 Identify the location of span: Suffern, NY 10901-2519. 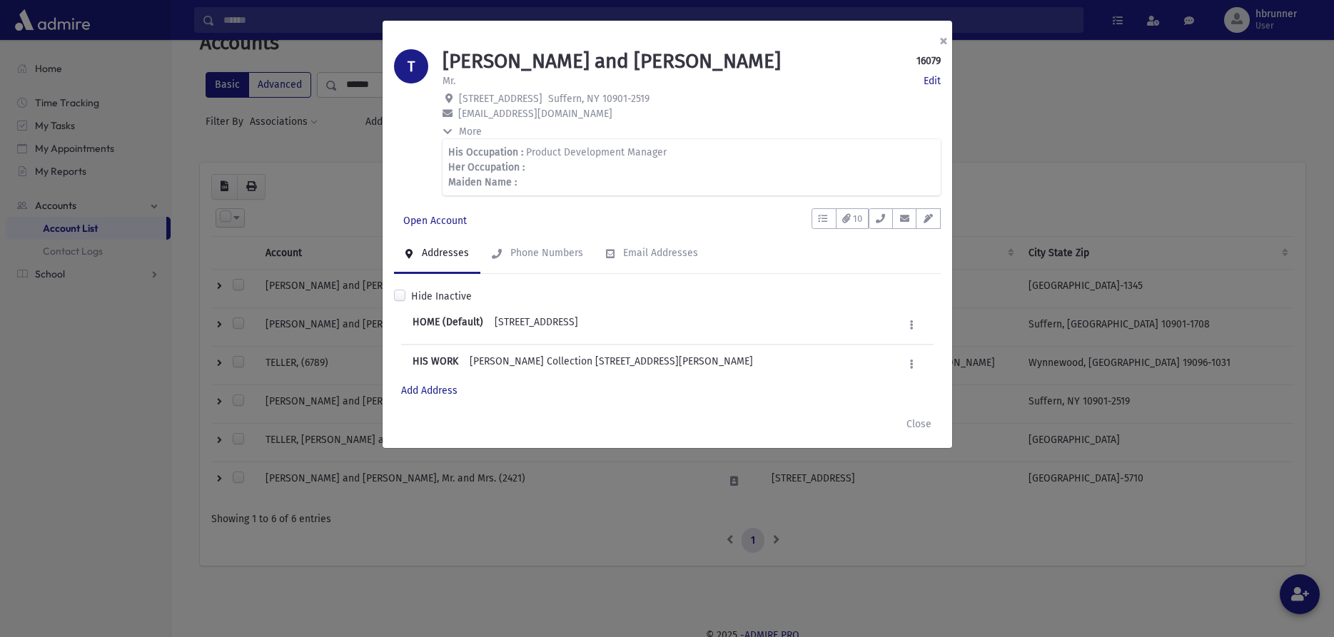
(599, 99).